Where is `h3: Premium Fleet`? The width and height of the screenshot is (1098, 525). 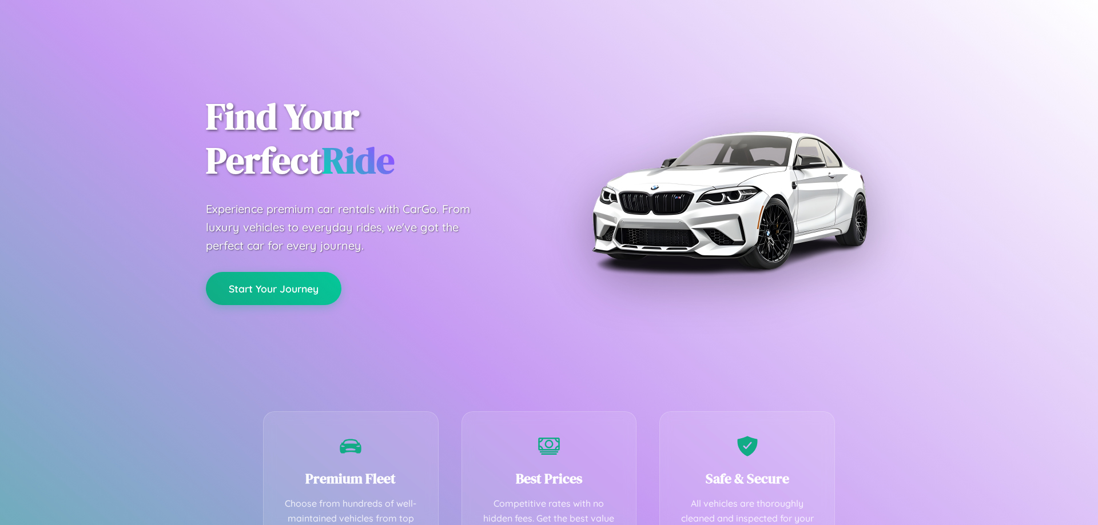 h3: Premium Fleet is located at coordinates (350, 479).